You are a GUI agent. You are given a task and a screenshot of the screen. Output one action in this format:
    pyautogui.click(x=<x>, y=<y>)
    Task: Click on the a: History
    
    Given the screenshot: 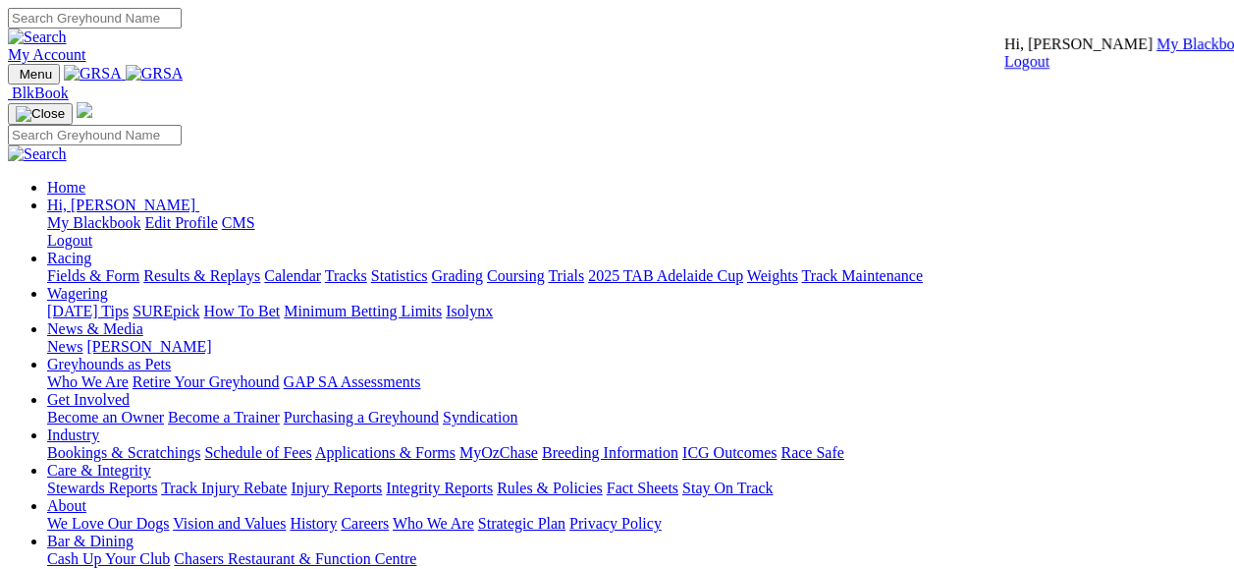 What is the action you would take?
    pyautogui.click(x=313, y=522)
    